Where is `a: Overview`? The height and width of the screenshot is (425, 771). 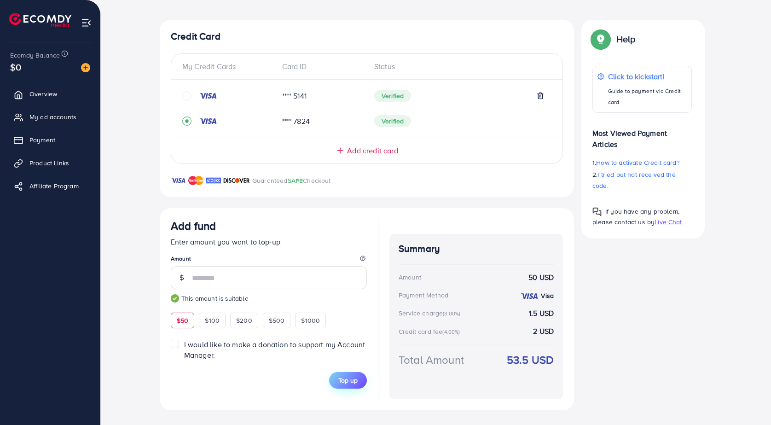
a: Overview is located at coordinates (50, 94).